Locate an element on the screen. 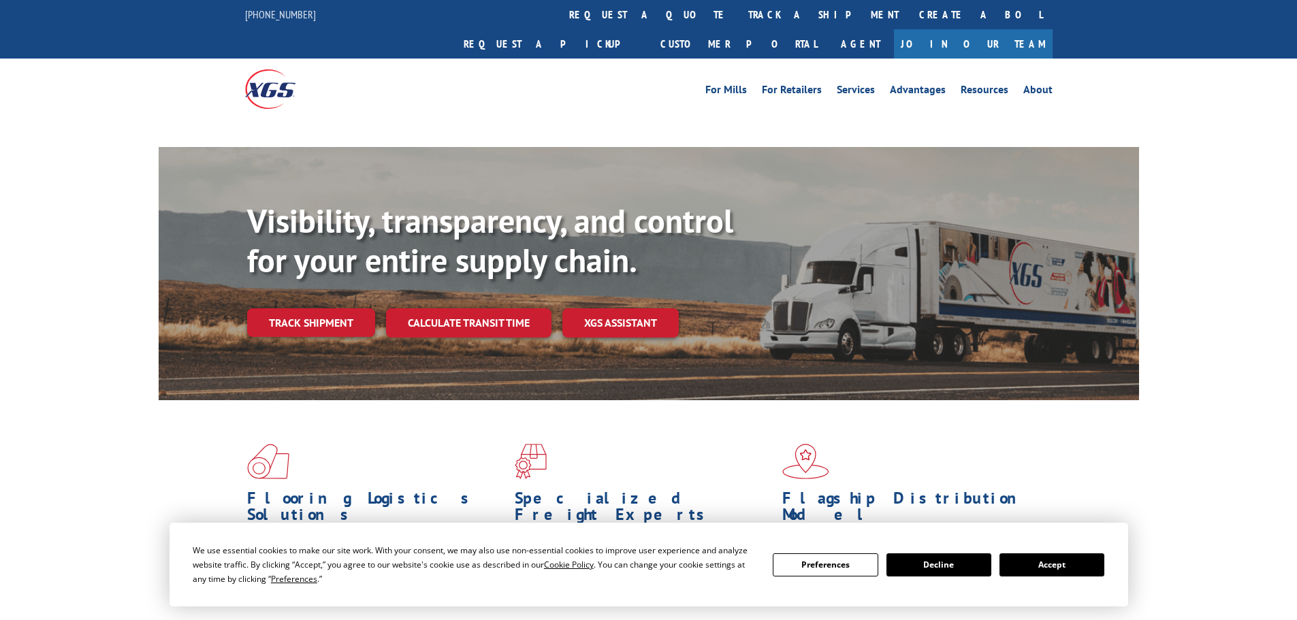  a: Advantages is located at coordinates (918, 92).